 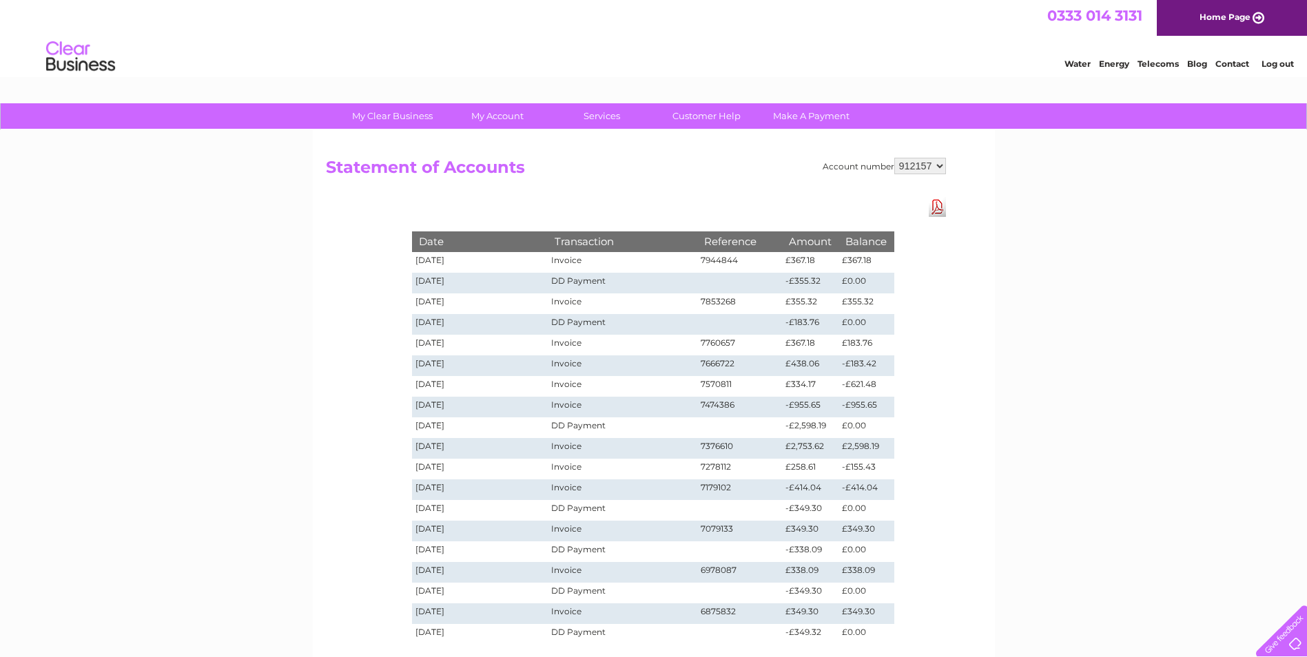 What do you see at coordinates (937, 207) in the screenshot?
I see `a: Download Pdf` at bounding box center [937, 207].